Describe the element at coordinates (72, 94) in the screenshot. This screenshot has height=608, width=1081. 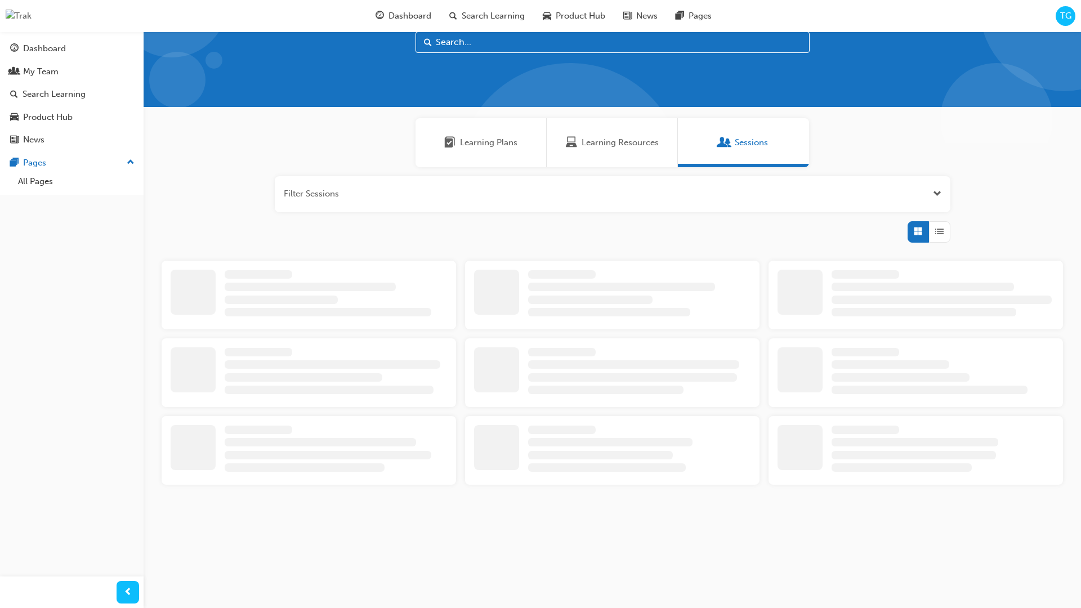
I see `button: DashboardMy TeamSearch LearningProduct HubNews` at that location.